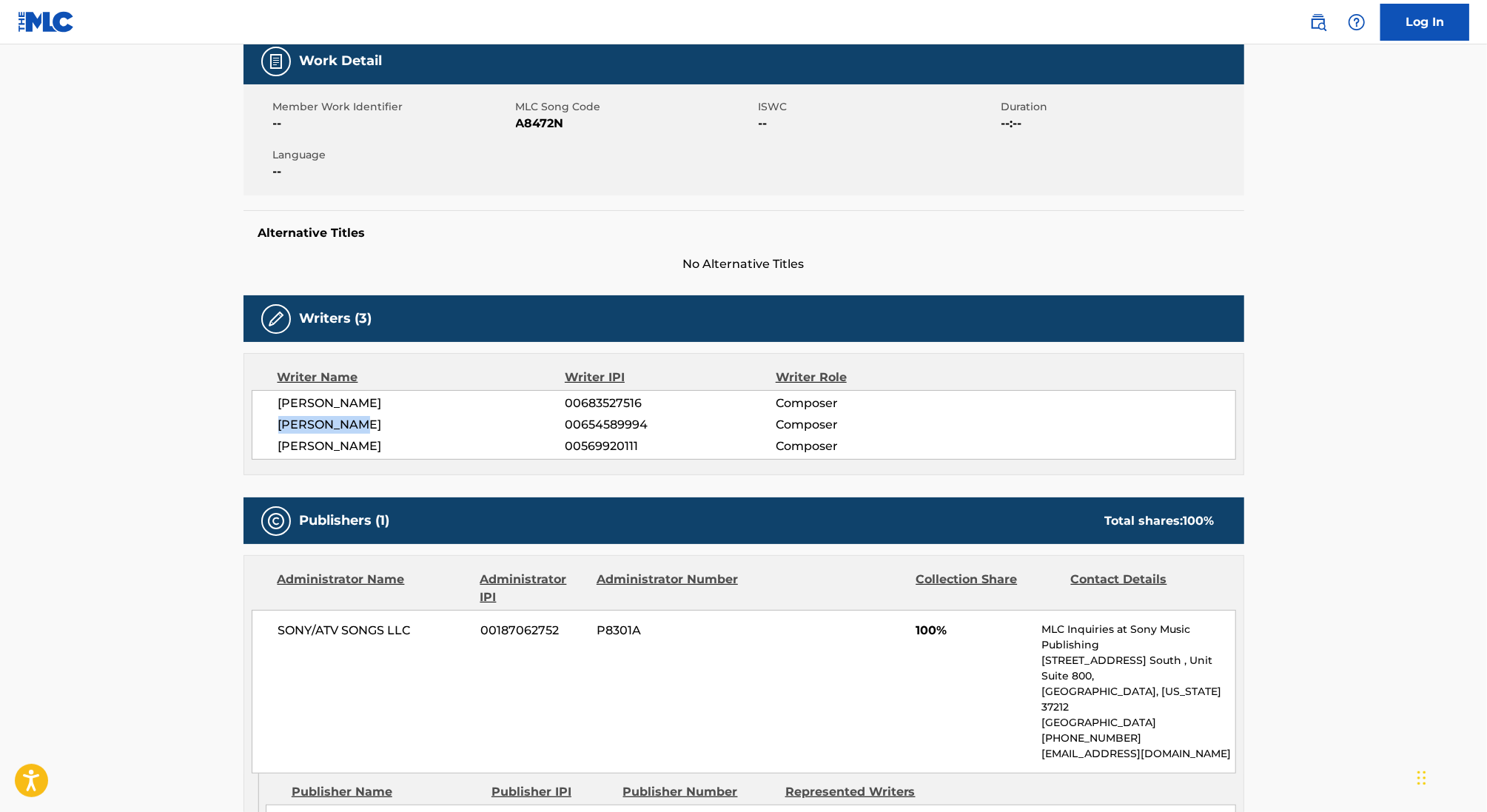  Describe the element at coordinates (1143, 588) in the screenshot. I see `div: Contact Details` at that location.